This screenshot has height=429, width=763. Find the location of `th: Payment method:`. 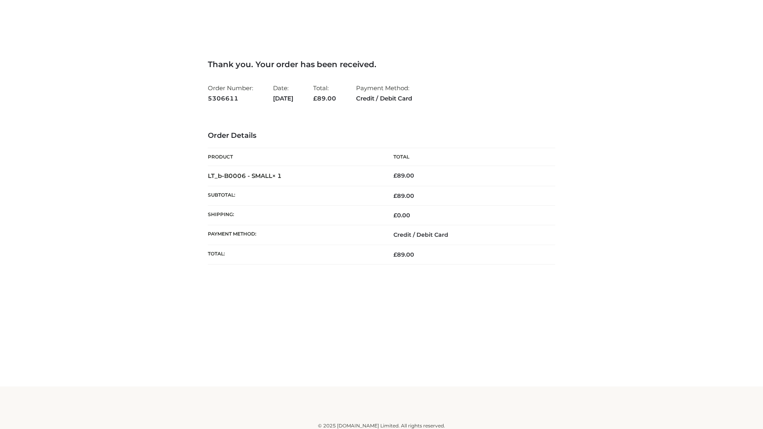

th: Payment method: is located at coordinates (294, 235).